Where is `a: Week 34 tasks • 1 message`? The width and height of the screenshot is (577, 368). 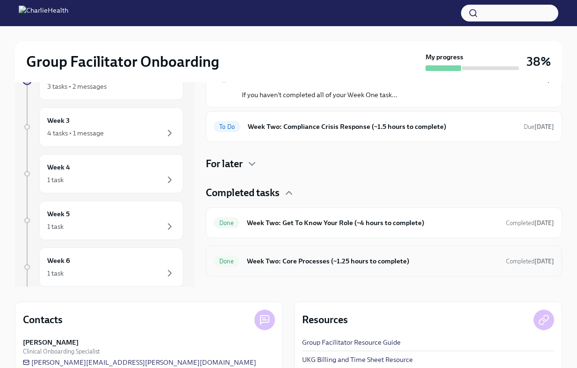 a: Week 34 tasks • 1 message is located at coordinates (103, 127).